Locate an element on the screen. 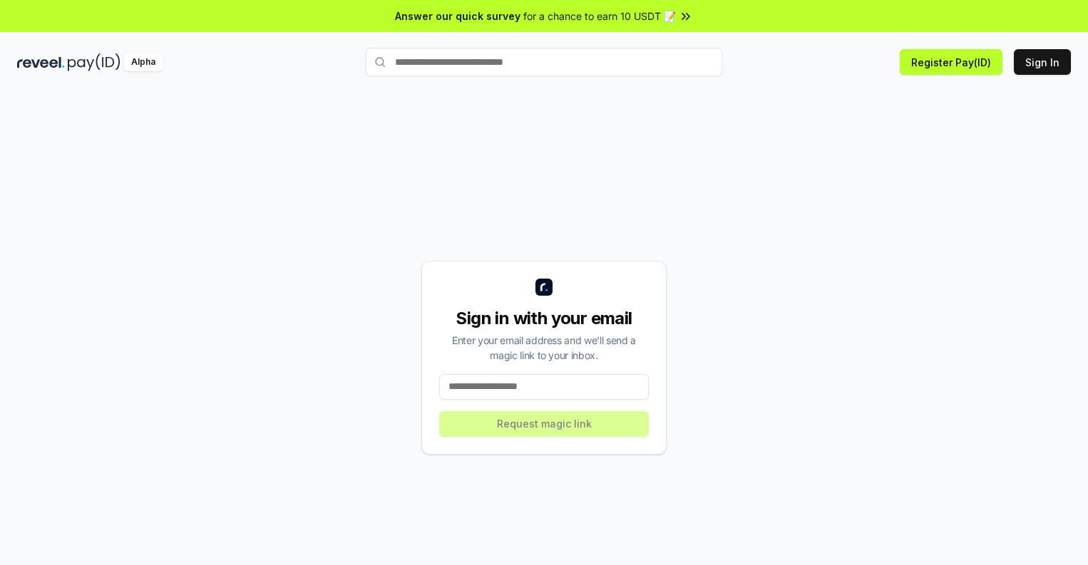  div: Enter your email address and we’ll send a magic link to your inbox. is located at coordinates (544, 348).